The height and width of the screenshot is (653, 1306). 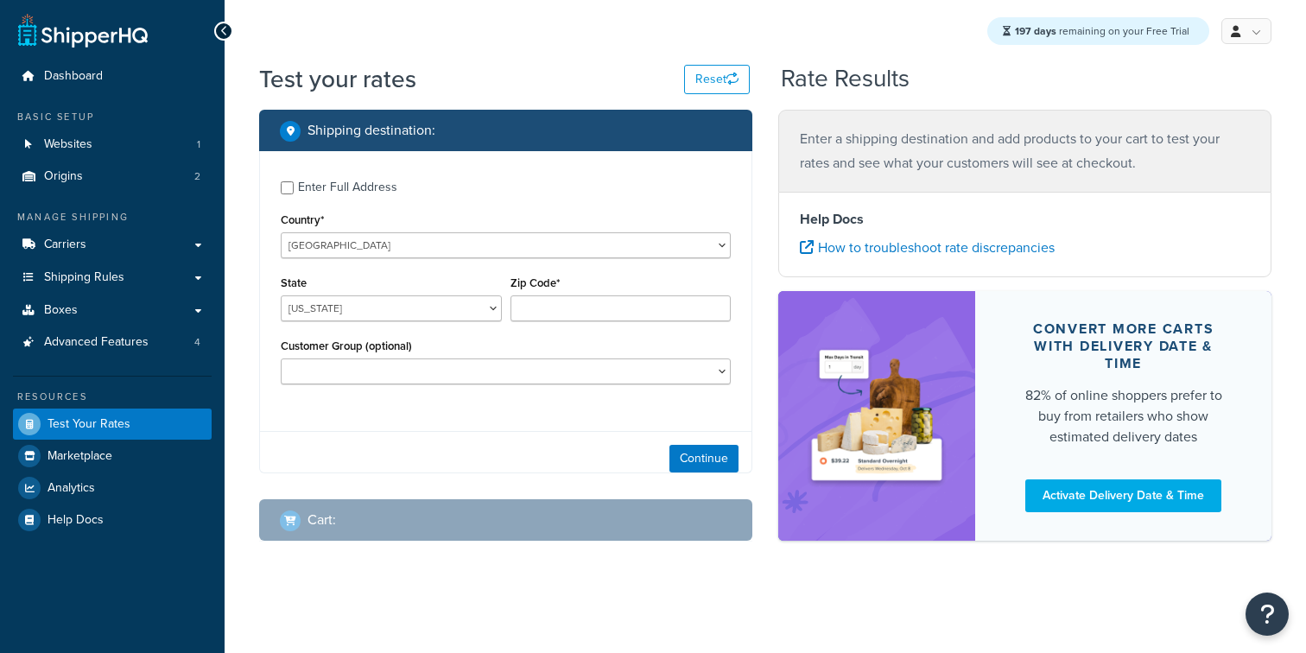 I want to click on a: Boxes, so click(x=112, y=310).